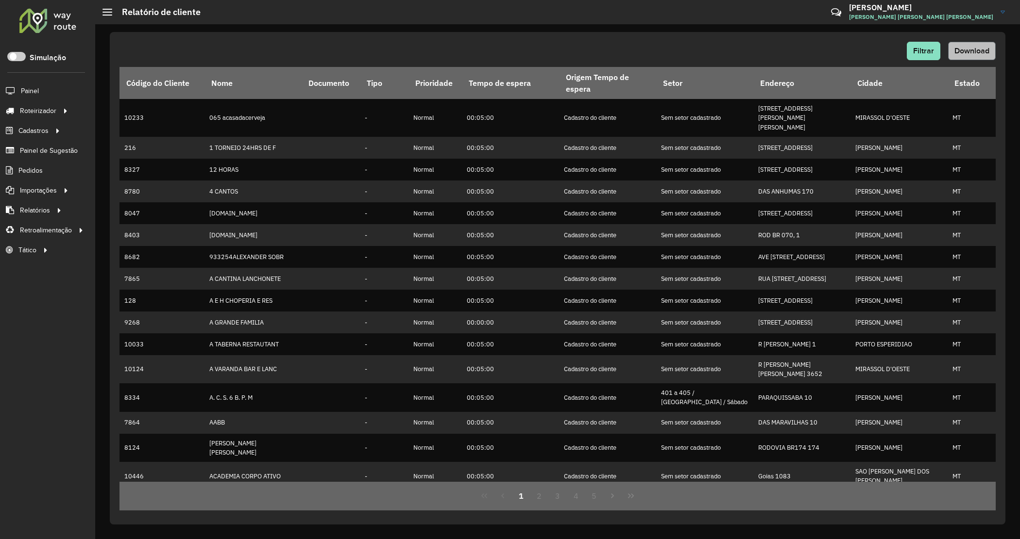 This screenshot has height=539, width=1020. I want to click on button: Next Page, so click(612, 496).